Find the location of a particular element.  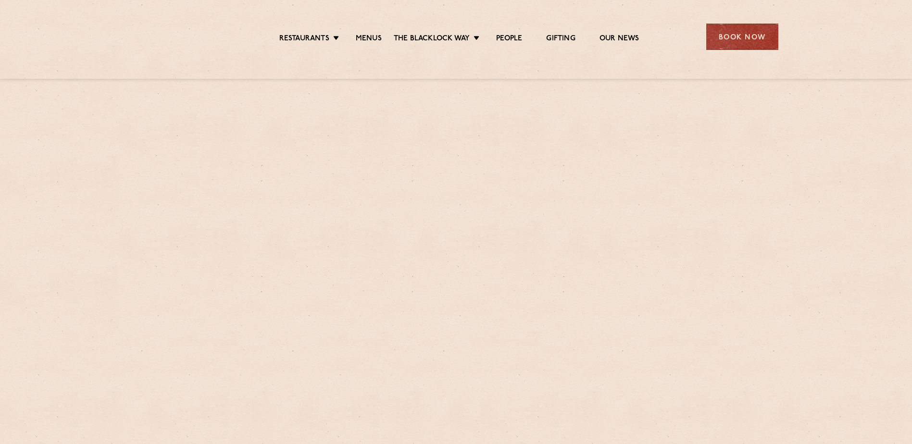

a: People is located at coordinates (509, 39).